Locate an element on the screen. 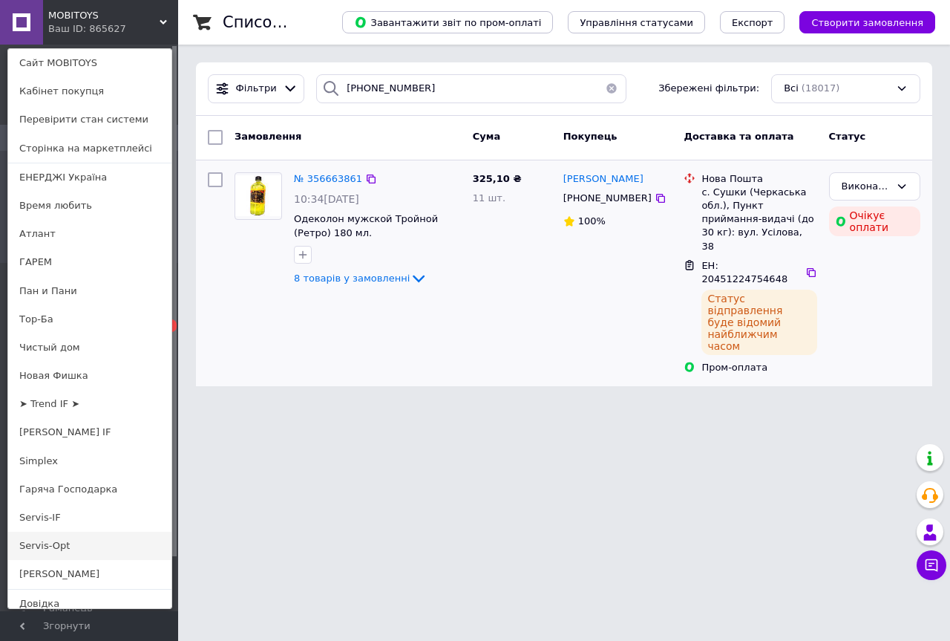 The height and width of the screenshot is (641, 950). a: ЕНЕРДЖІ Україна is located at coordinates (90, 177).